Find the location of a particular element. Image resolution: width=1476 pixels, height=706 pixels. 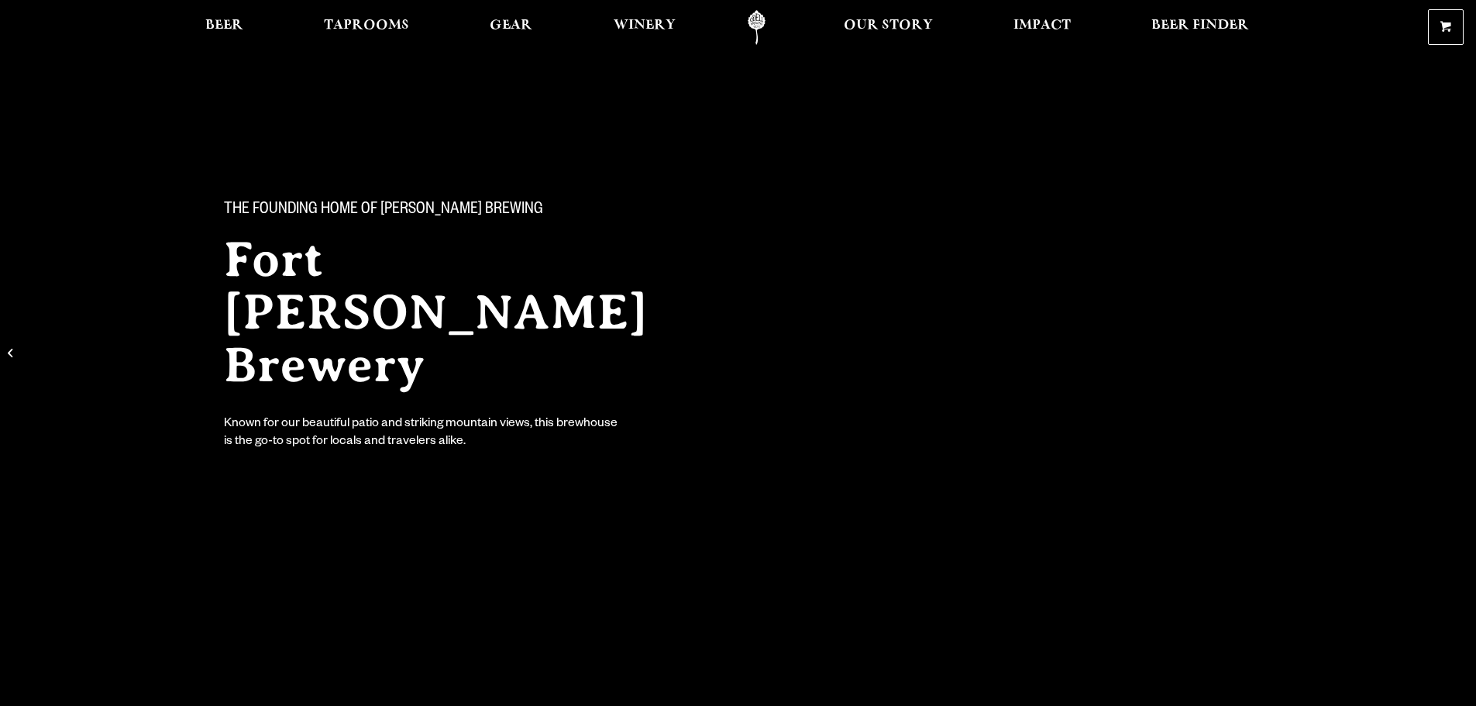

span: Beer is located at coordinates (224, 26).